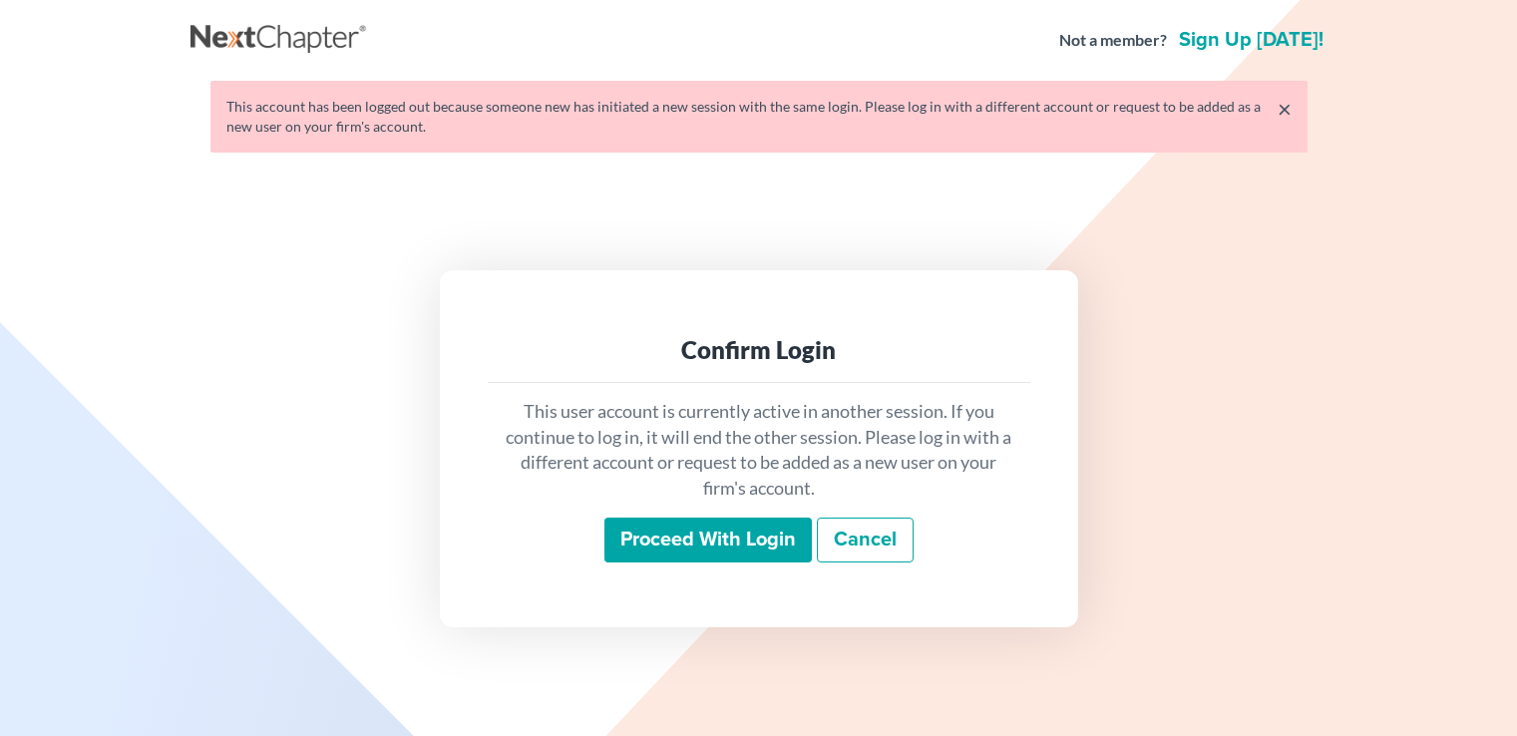 The height and width of the screenshot is (736, 1517). I want to click on div: This account has been logged out because someone new has initiated a new session with the same lo..., so click(759, 117).